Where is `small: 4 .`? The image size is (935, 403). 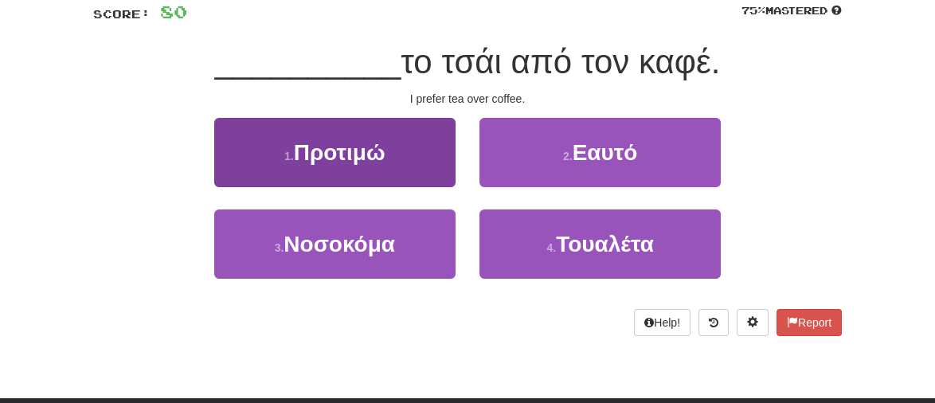 small: 4 . is located at coordinates (551, 248).